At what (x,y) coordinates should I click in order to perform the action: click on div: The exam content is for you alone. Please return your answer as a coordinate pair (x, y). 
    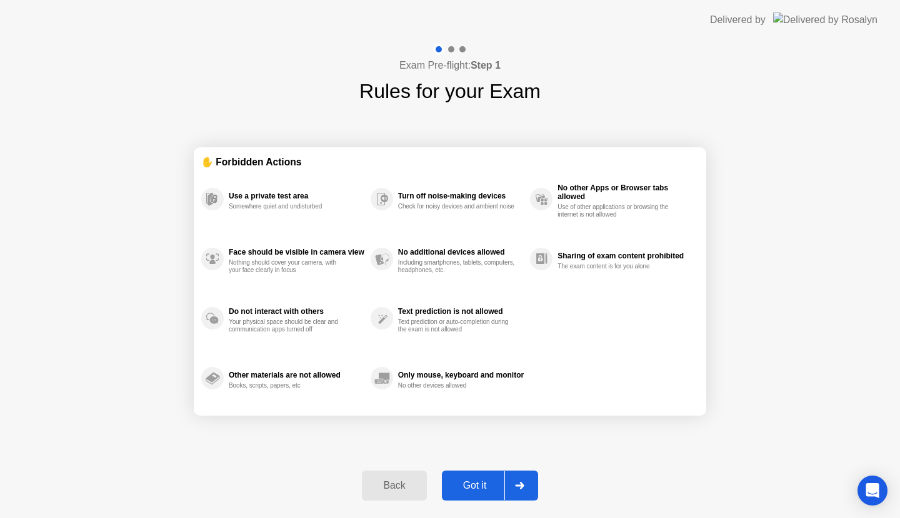
    Looking at the image, I should click on (616, 267).